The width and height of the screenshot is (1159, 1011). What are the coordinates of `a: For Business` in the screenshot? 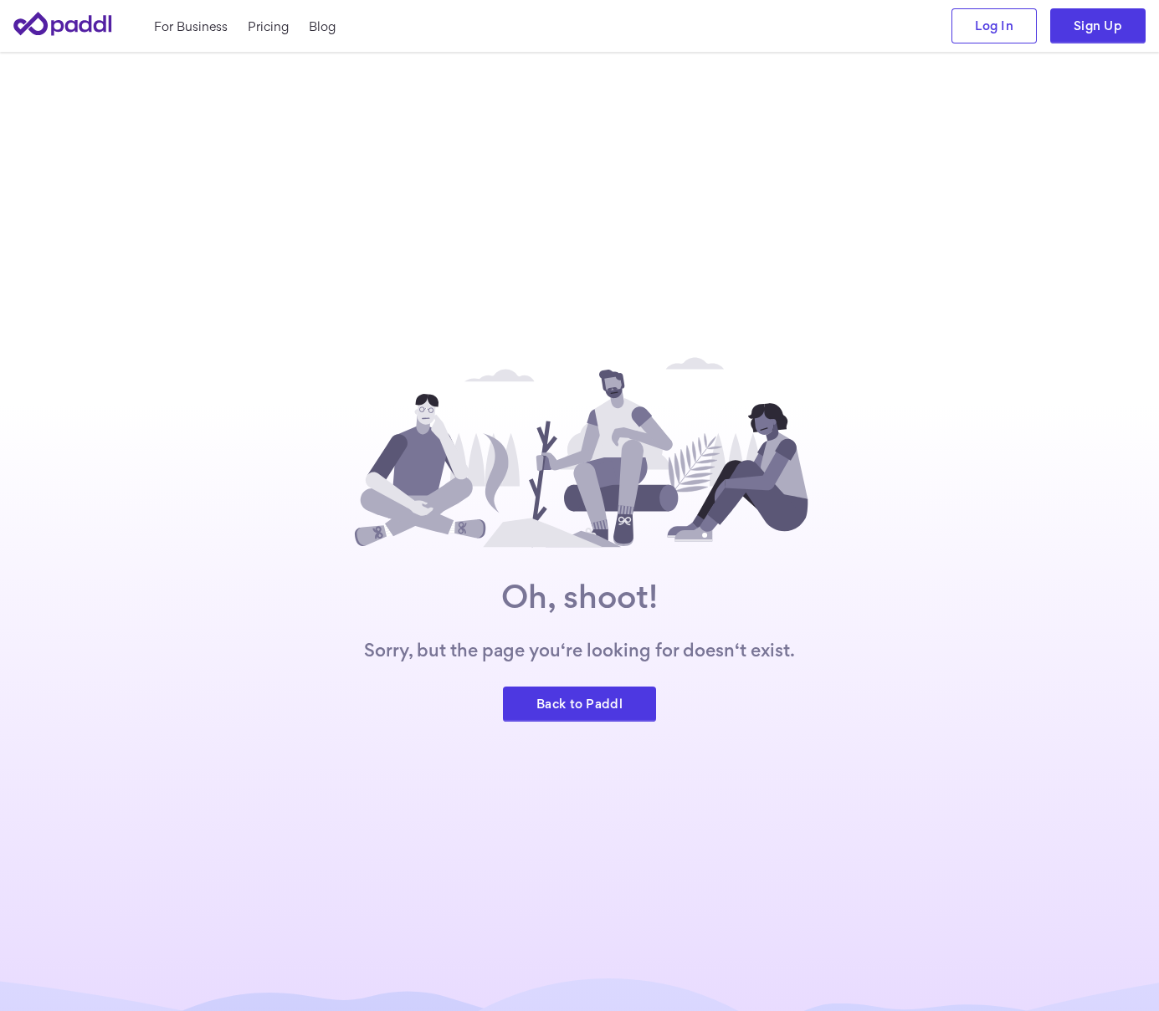 It's located at (191, 26).